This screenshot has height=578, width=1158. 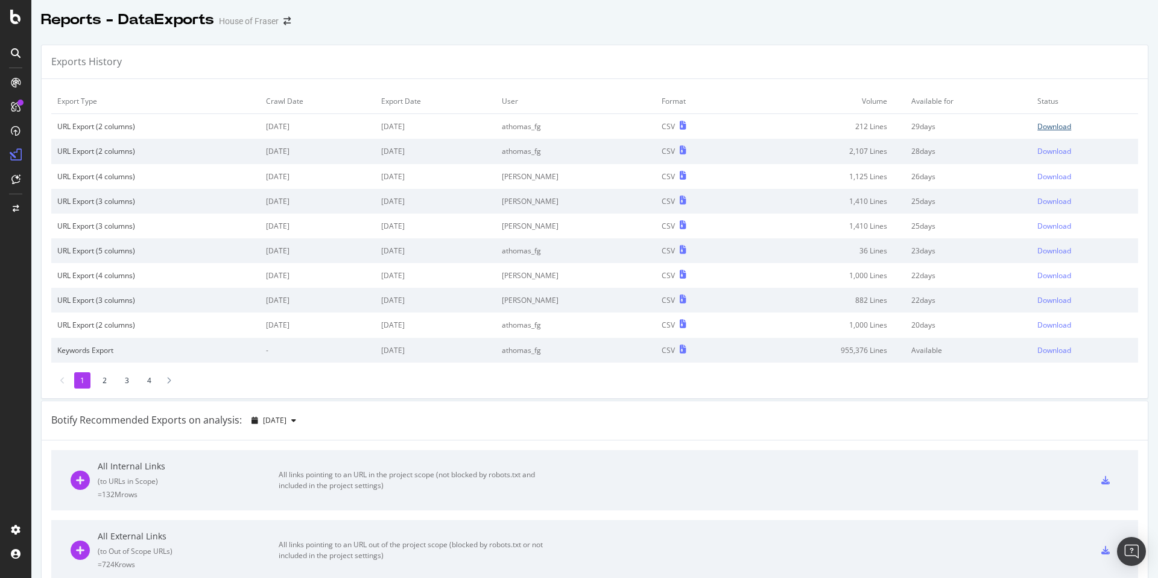 I want to click on td: 212 Lines, so click(x=823, y=127).